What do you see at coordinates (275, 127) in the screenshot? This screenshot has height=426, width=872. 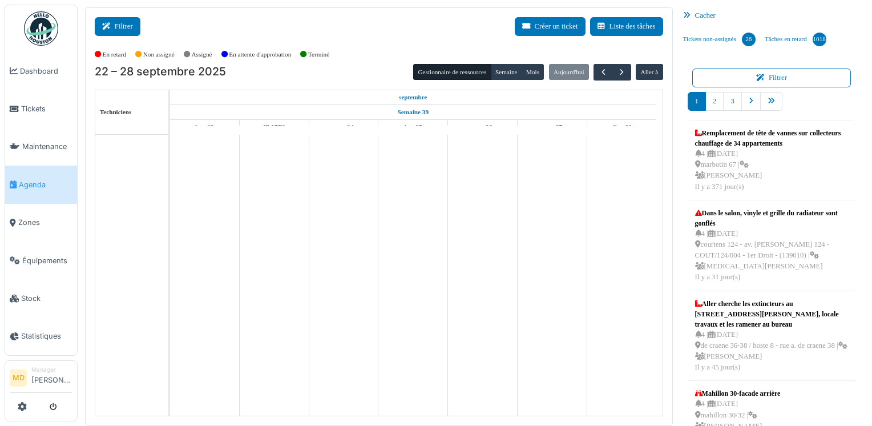 I see `a: 23 septembre 2025` at bounding box center [275, 127].